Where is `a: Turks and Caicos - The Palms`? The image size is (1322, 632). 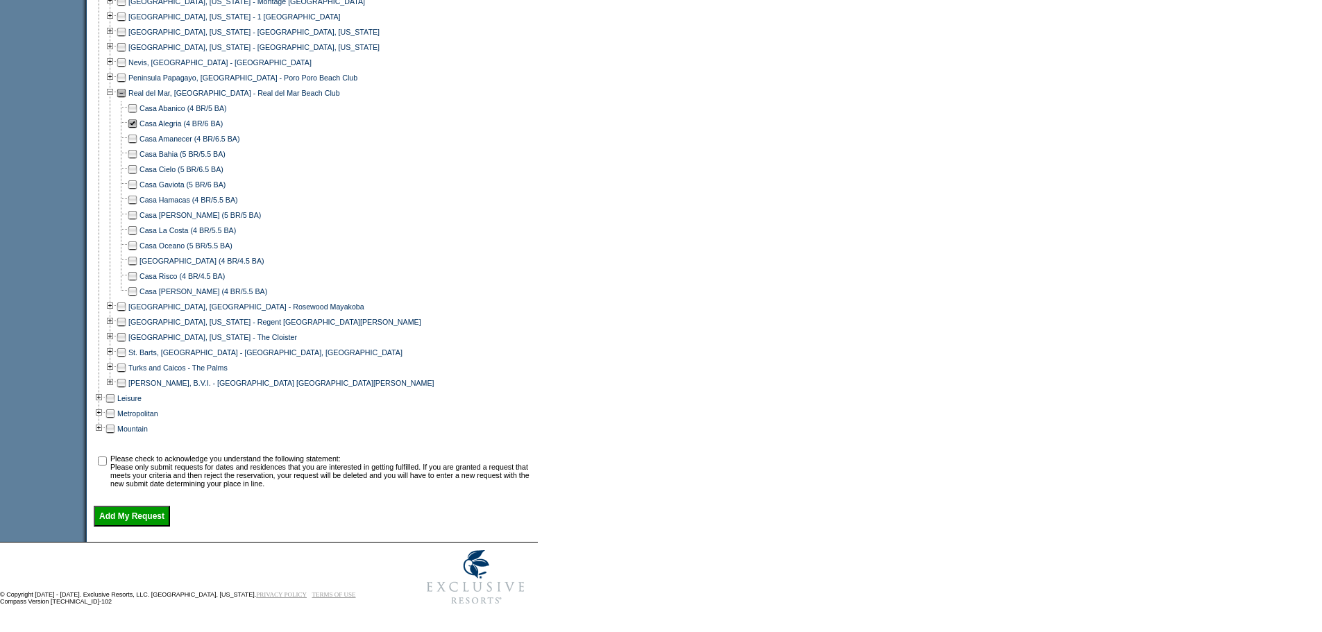 a: Turks and Caicos - The Palms is located at coordinates (178, 368).